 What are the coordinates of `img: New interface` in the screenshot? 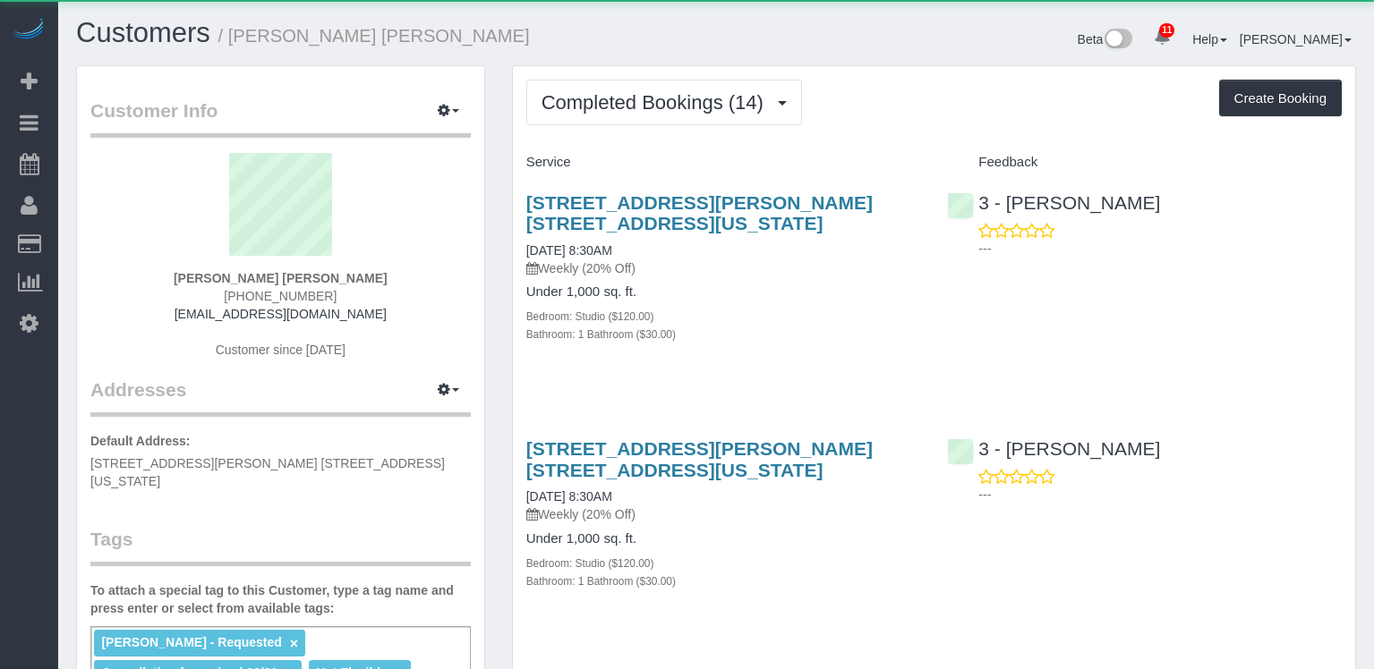 It's located at (1117, 40).